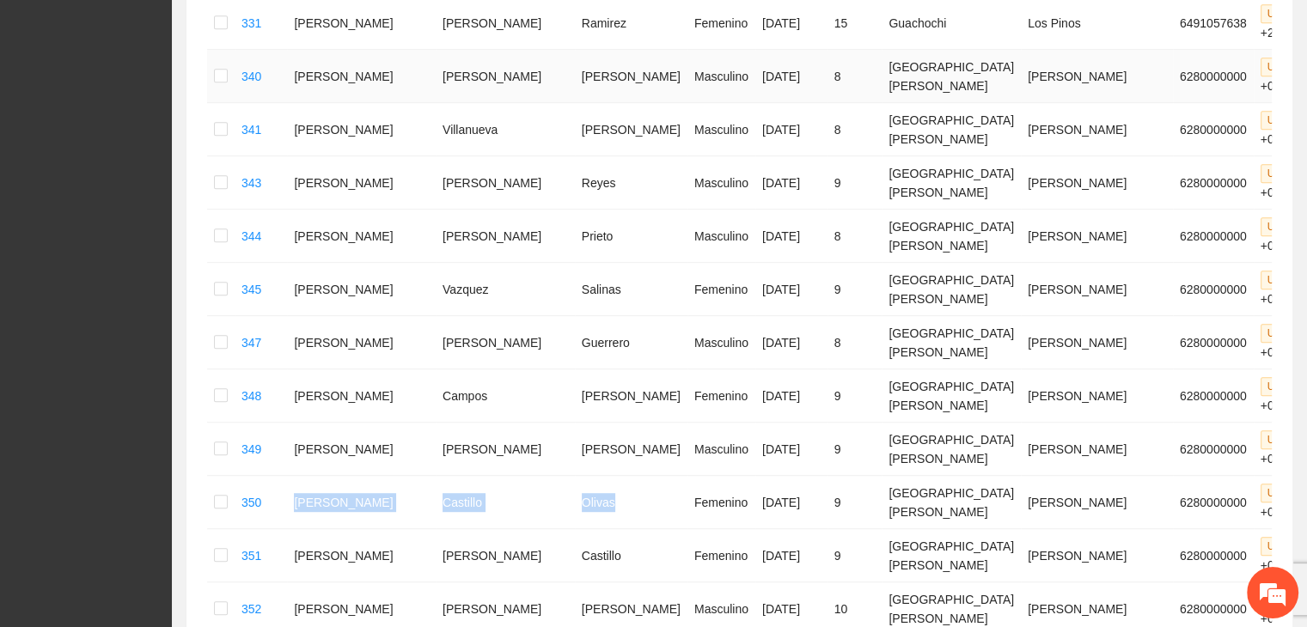  Describe the element at coordinates (251, 343) in the screenshot. I see `a: 347` at that location.